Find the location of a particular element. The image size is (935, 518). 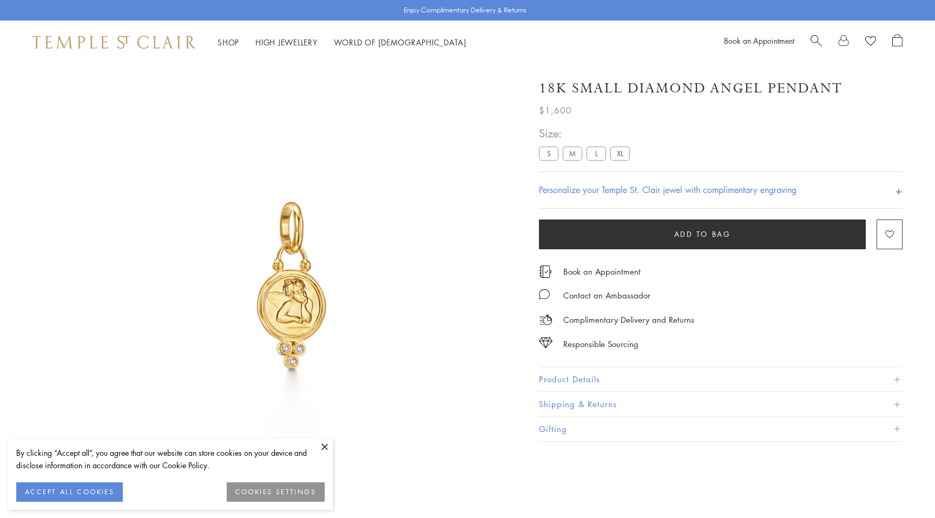

p: Enjoy Complimentary Delivery & Returns is located at coordinates (465, 10).